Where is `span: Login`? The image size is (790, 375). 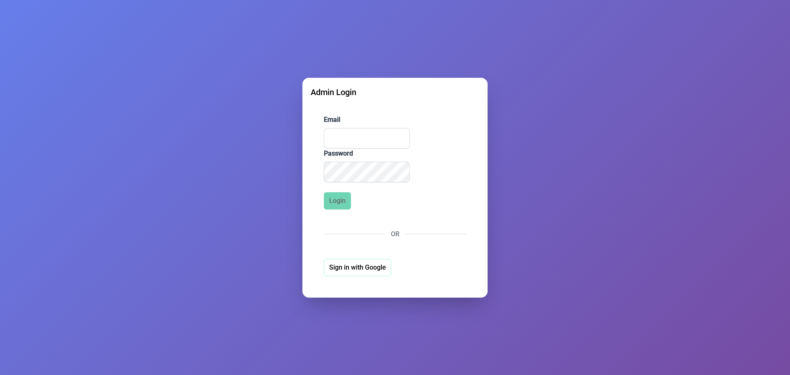 span: Login is located at coordinates (337, 201).